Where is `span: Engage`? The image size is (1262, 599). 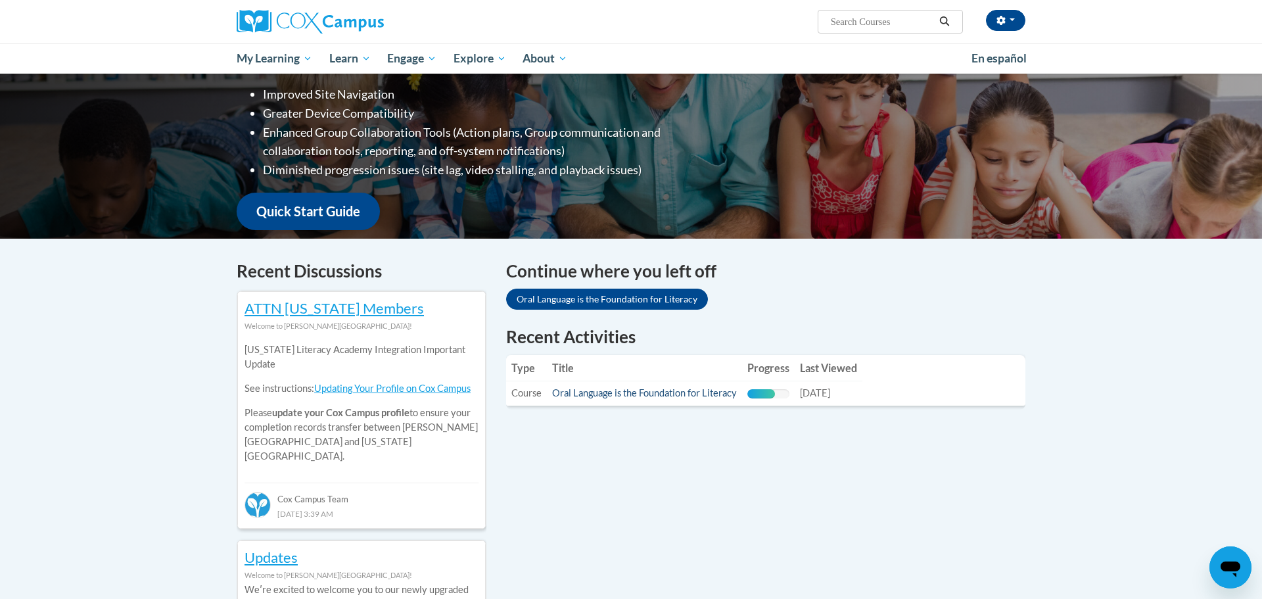
span: Engage is located at coordinates (411, 59).